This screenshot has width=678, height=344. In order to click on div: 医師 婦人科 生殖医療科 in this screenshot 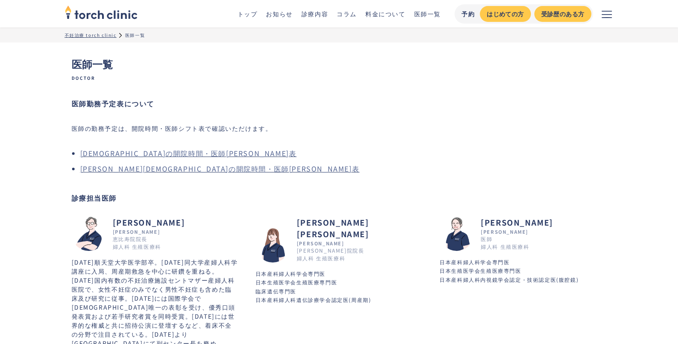, I will do `click(505, 243)`.